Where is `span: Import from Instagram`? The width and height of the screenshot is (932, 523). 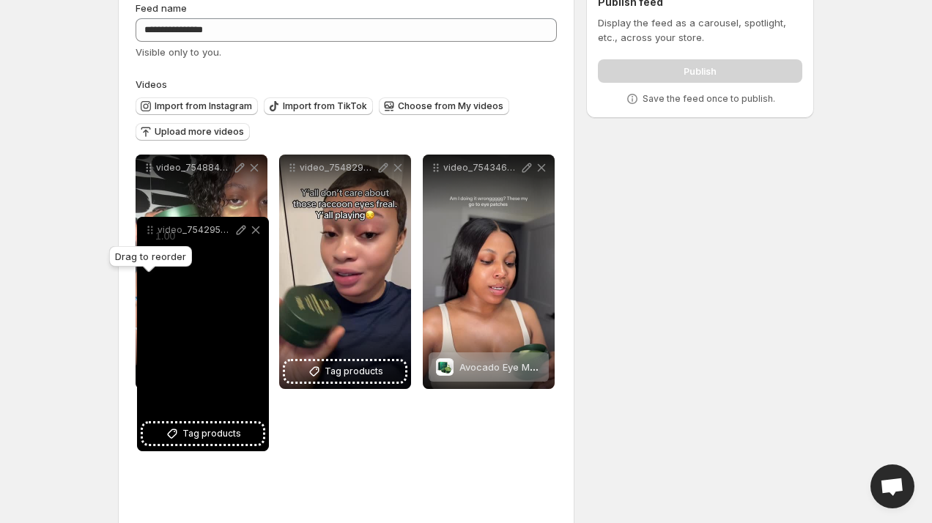 span: Import from Instagram is located at coordinates (203, 106).